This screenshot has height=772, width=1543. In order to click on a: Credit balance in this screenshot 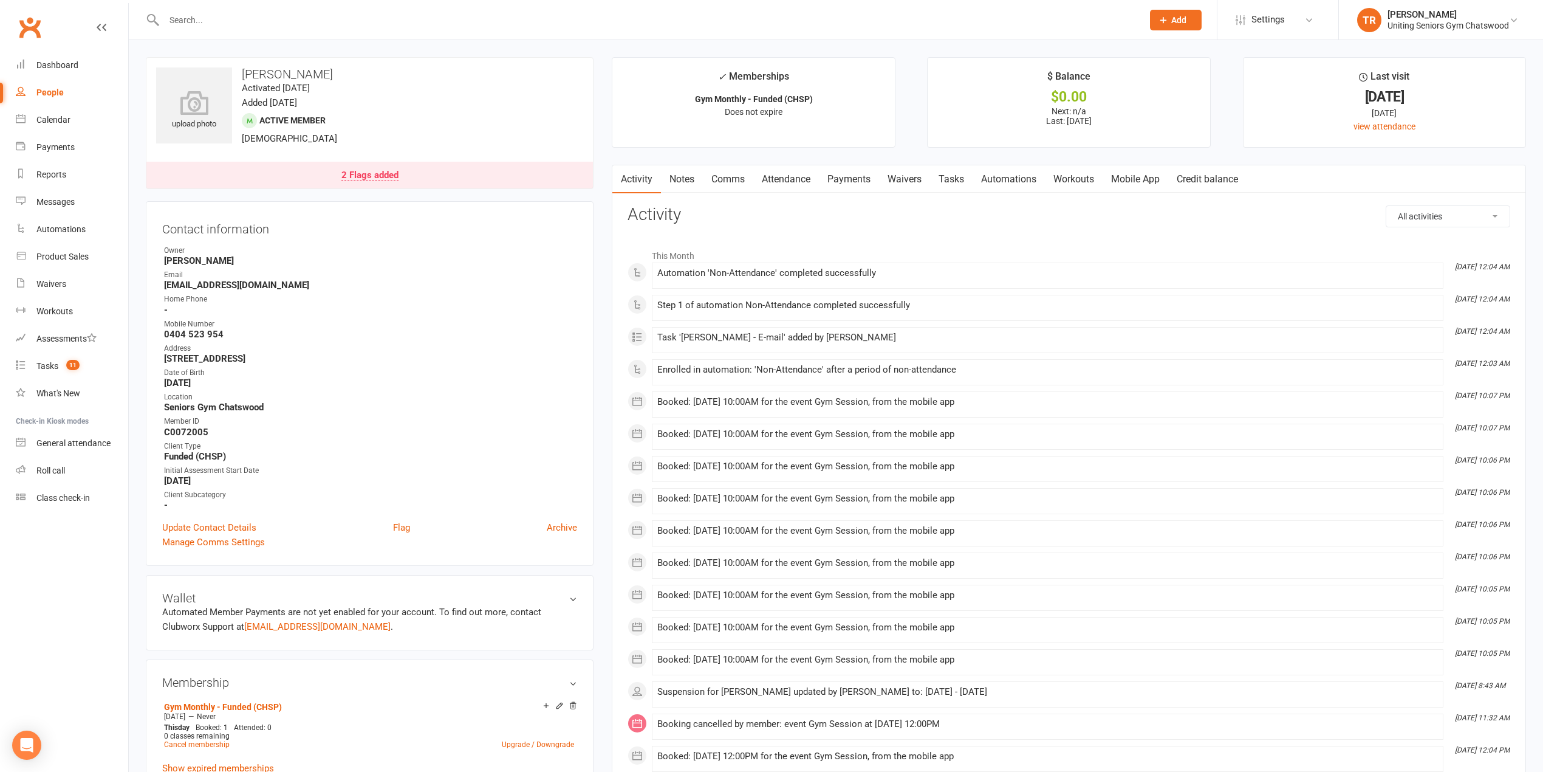, I will do `click(1207, 179)`.